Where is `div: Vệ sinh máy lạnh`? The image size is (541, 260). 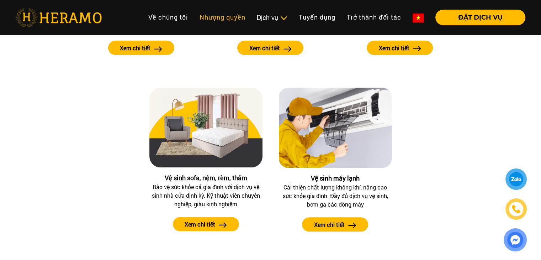
div: Vệ sinh máy lạnh is located at coordinates (336, 178).